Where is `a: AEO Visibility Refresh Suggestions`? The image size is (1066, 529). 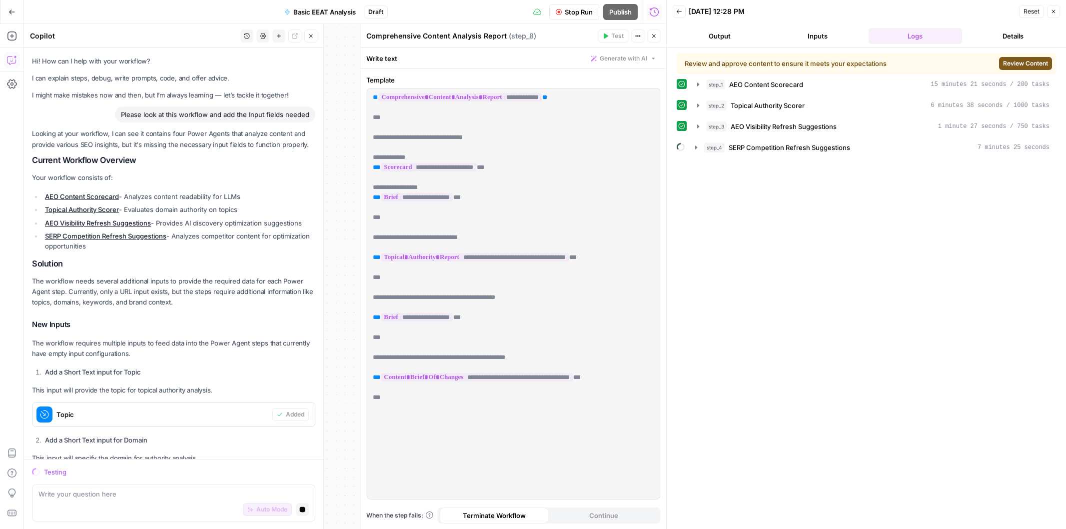 a: AEO Visibility Refresh Suggestions is located at coordinates (98, 223).